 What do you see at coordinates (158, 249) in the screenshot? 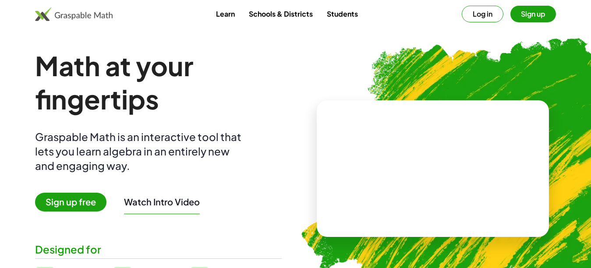
I see `div: Designed for` at bounding box center [158, 249].